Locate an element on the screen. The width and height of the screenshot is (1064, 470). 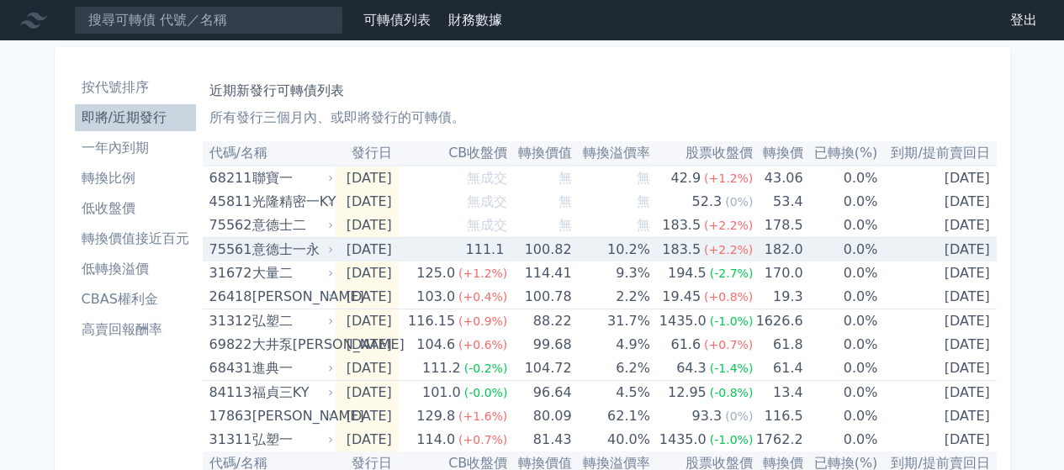
td: 13.4 is located at coordinates (777, 393).